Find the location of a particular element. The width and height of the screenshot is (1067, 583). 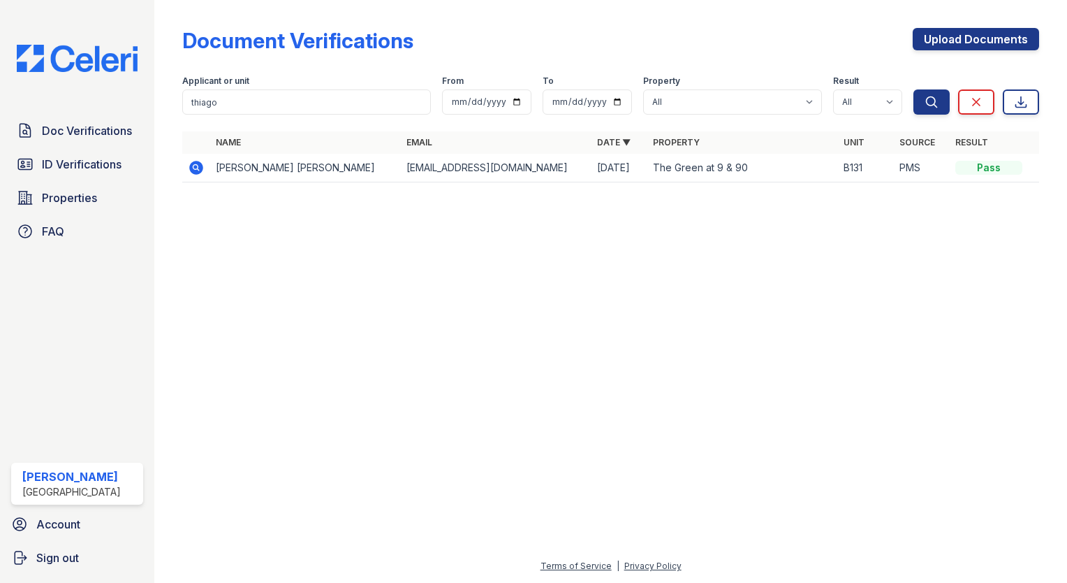

a: ID Verifications is located at coordinates (77, 164).